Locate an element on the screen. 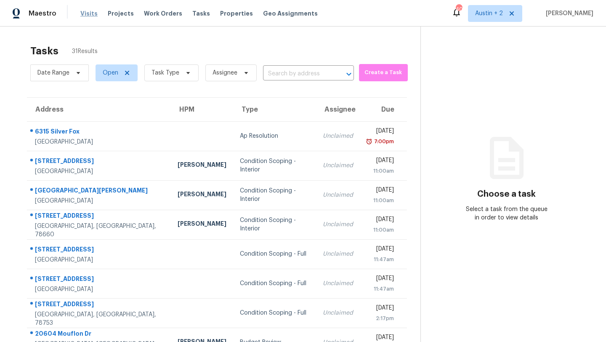 This screenshot has width=606, height=342. div: Select a task from the queue in order to view details is located at coordinates (506, 213).